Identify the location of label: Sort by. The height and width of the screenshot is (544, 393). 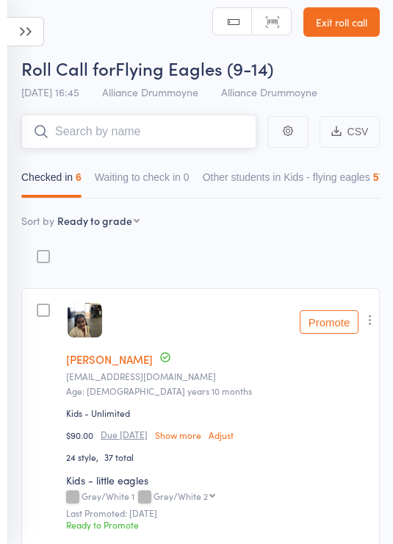
(37, 220).